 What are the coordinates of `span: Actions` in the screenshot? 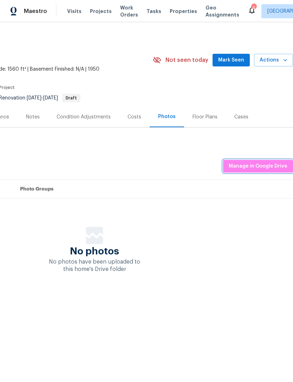 It's located at (273, 60).